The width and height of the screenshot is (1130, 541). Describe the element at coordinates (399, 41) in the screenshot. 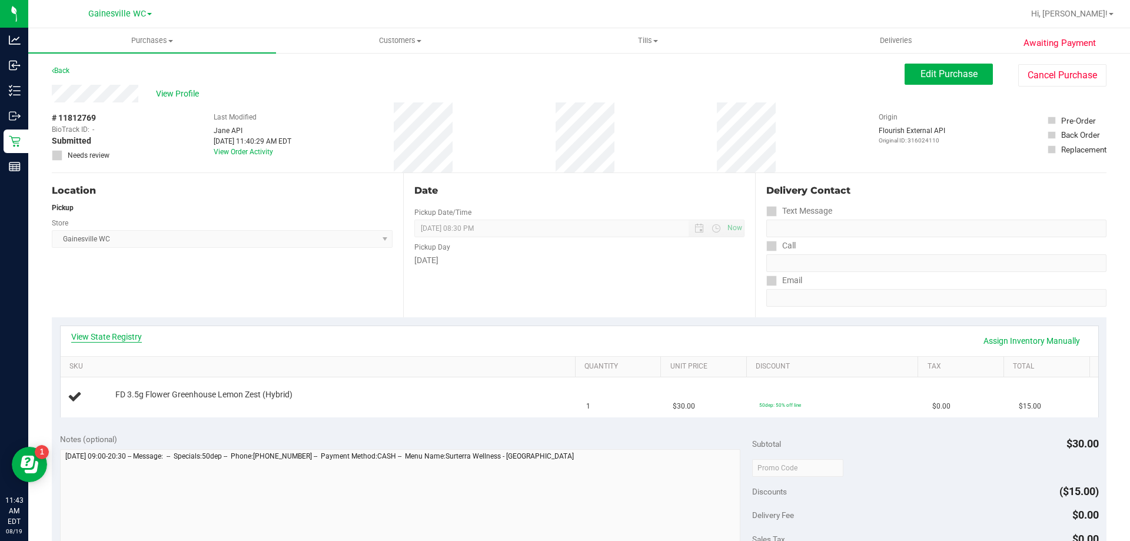

I see `span: Customers` at that location.